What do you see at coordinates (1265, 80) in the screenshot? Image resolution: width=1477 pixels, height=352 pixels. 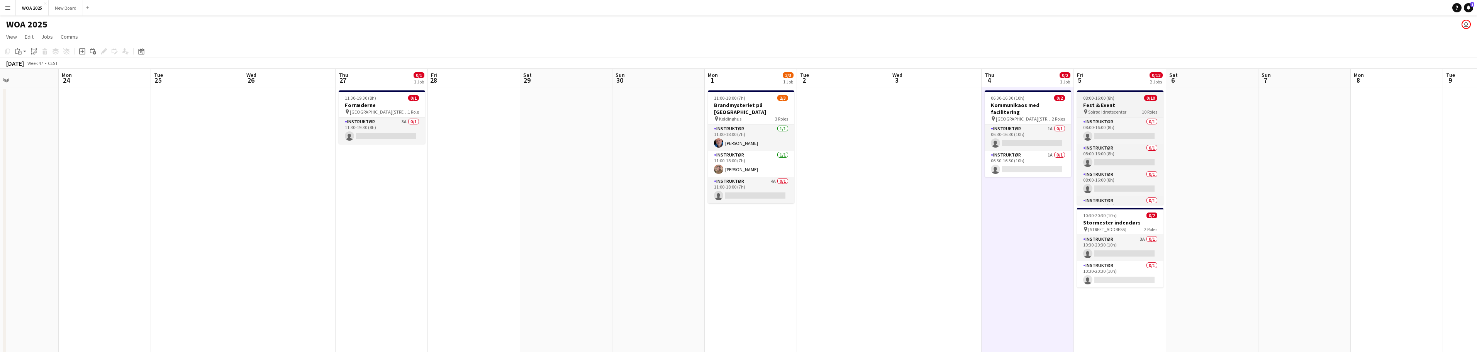 I see `span: 7` at bounding box center [1265, 80].